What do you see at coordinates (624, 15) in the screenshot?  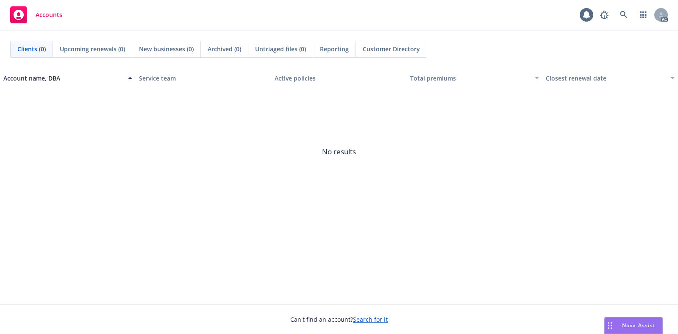 I see `a: Search` at bounding box center [624, 15].